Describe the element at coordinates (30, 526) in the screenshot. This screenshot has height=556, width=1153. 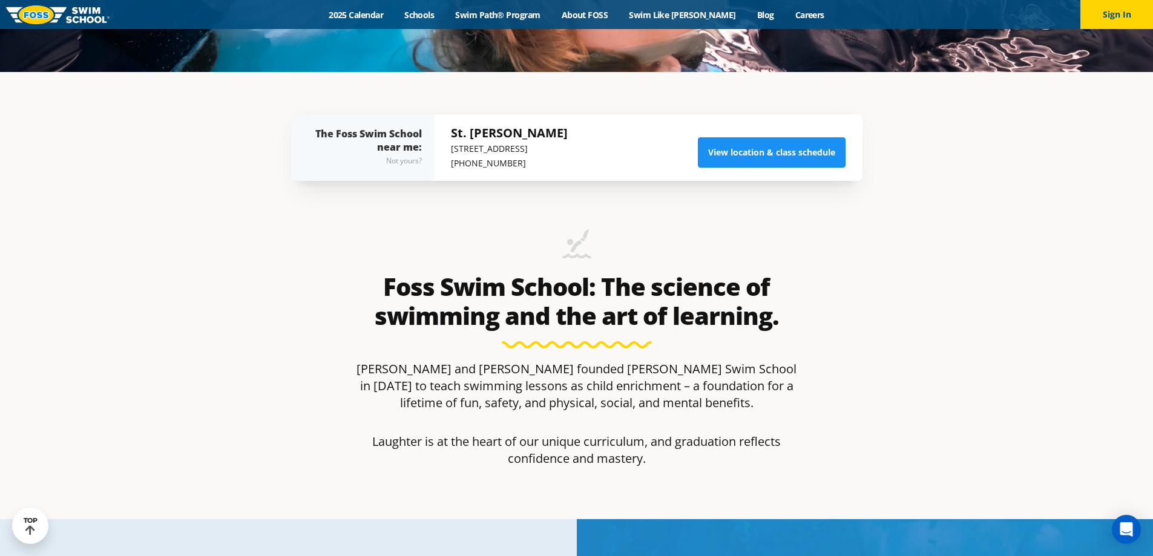
I see `div: TOP` at that location.